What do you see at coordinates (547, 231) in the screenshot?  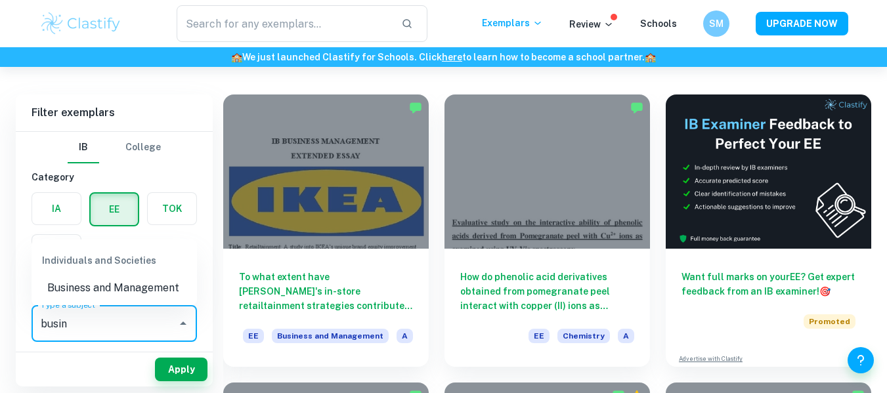 I see `a: How do phenolic acid derivatives obtained from pomegranate peel interact with copper (II) ions as...` at bounding box center [547, 231].